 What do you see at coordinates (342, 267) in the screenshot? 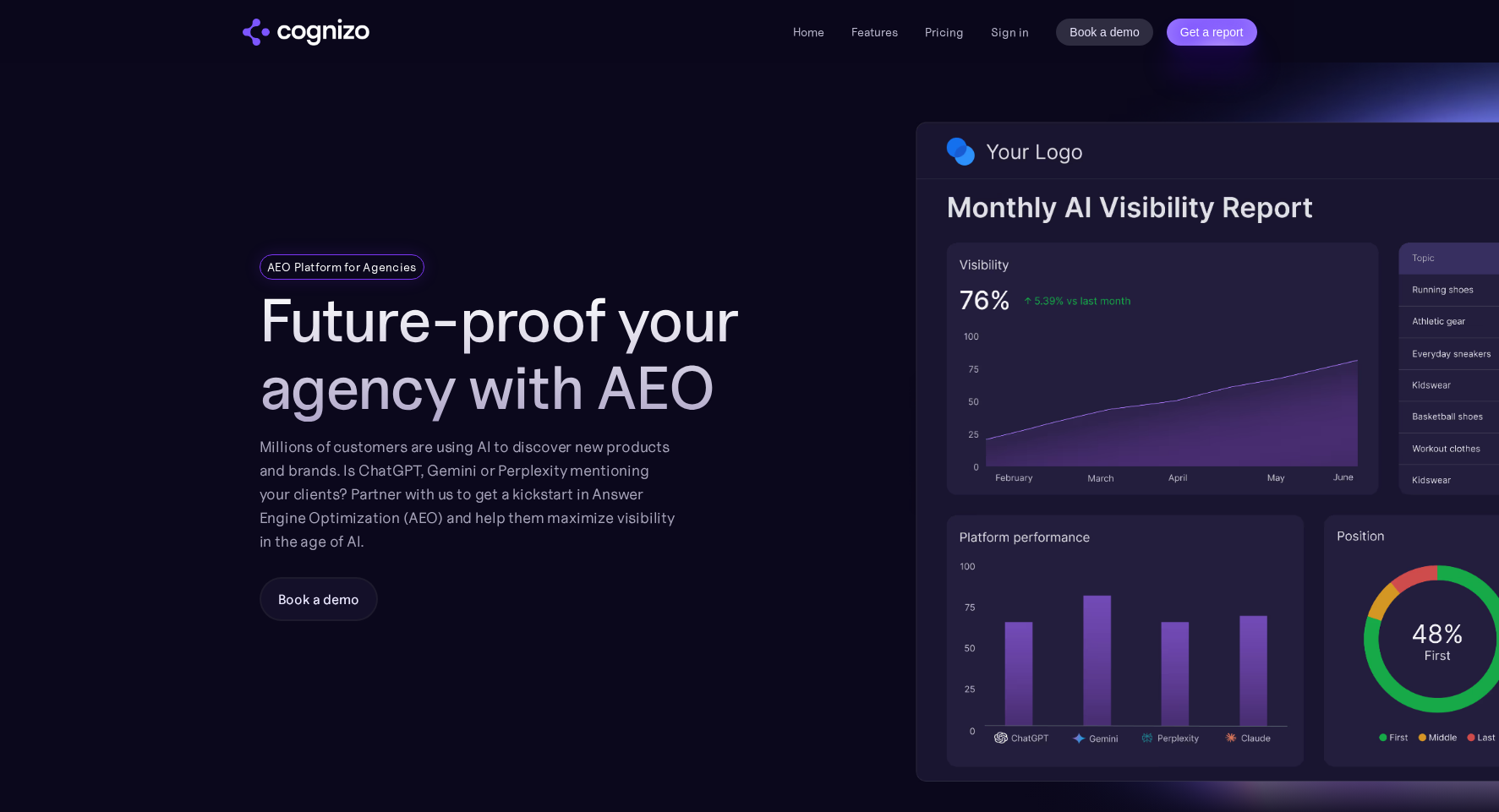
I see `div: AEO Platform for Agencies` at bounding box center [342, 267].